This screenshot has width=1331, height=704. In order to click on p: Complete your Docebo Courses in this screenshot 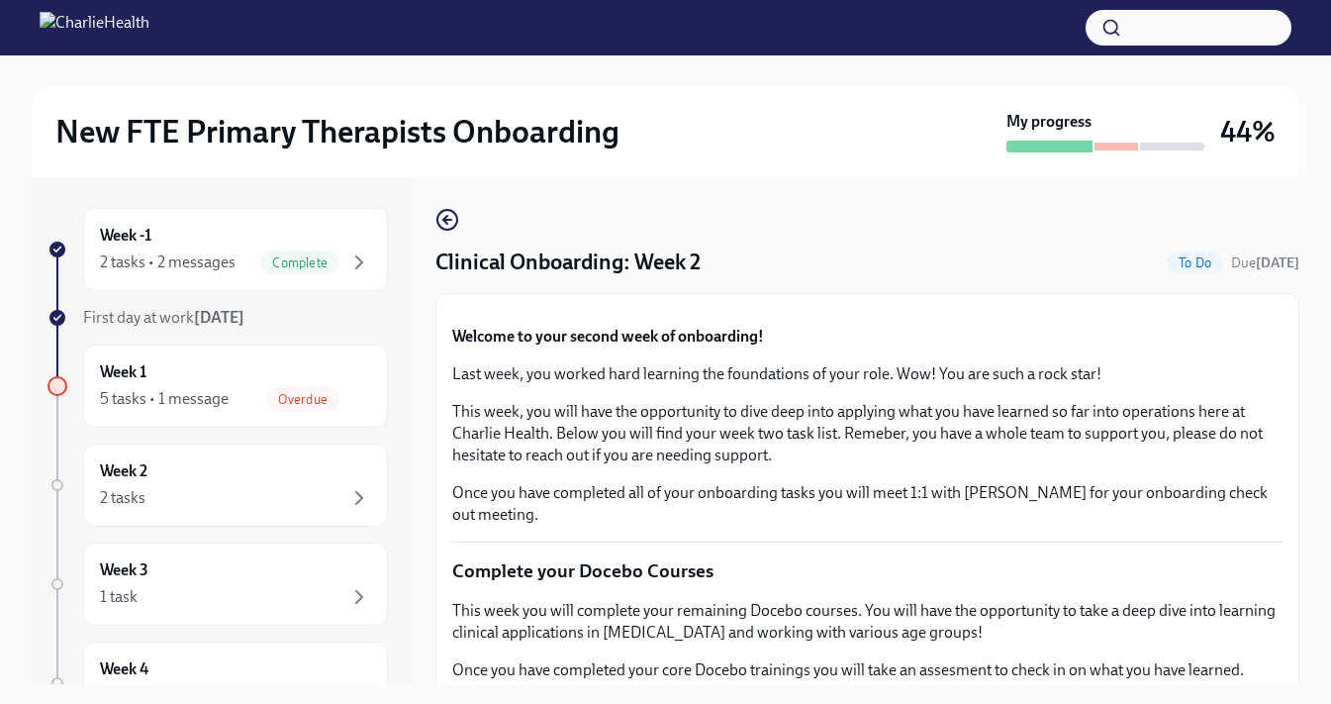, I will do `click(867, 571)`.